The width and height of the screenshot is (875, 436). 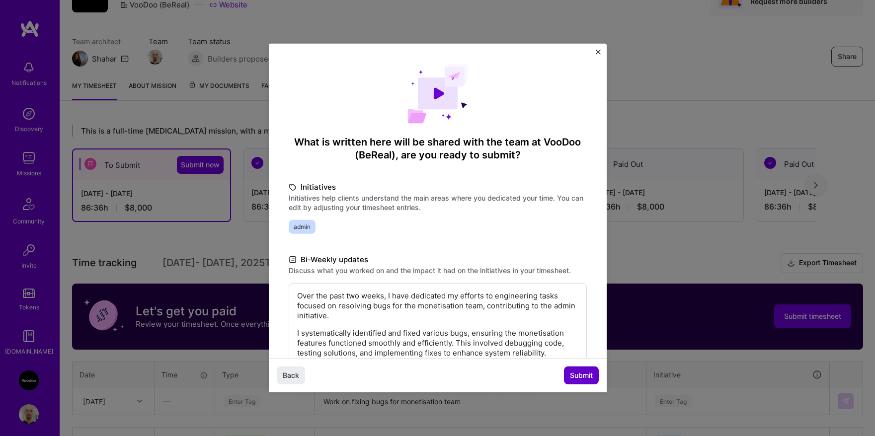 I want to click on i: icon DocumentBlack, so click(x=293, y=260).